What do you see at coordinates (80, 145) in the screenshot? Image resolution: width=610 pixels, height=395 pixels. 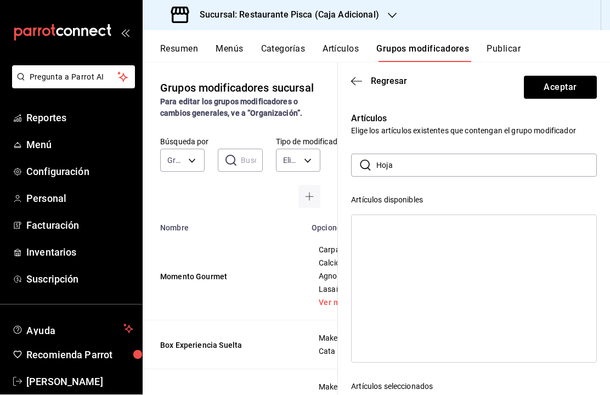 I see `span: Menú` at bounding box center [80, 145].